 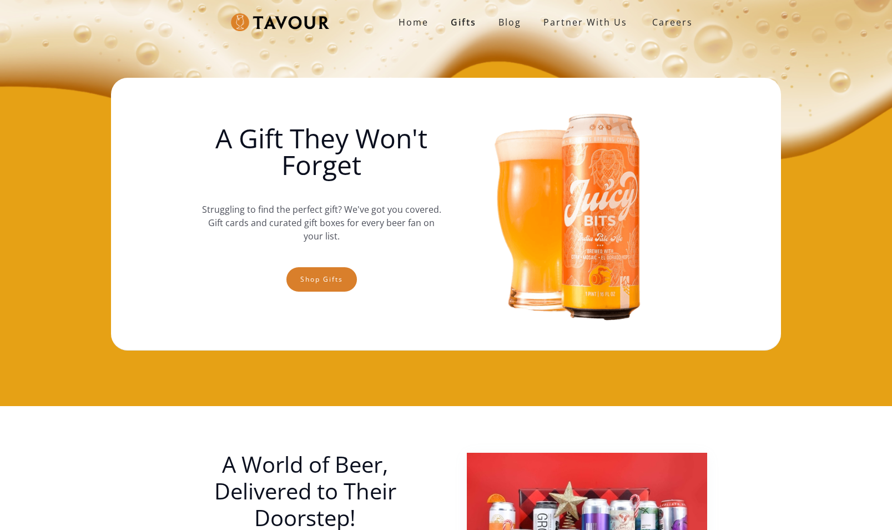 I want to click on a: partner with us, so click(x=585, y=22).